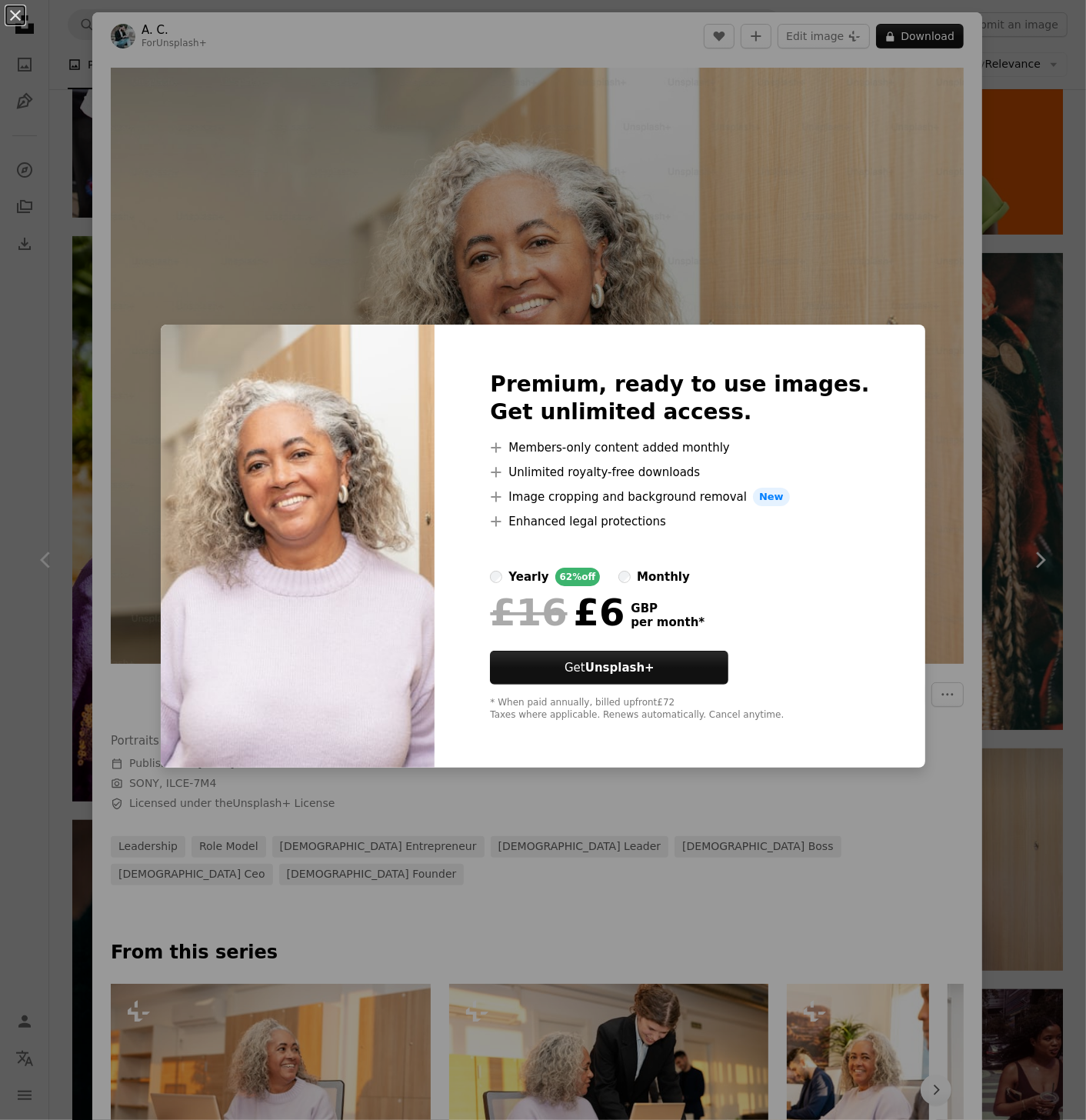 This screenshot has width=1086, height=1120. I want to click on span: GBP, so click(668, 608).